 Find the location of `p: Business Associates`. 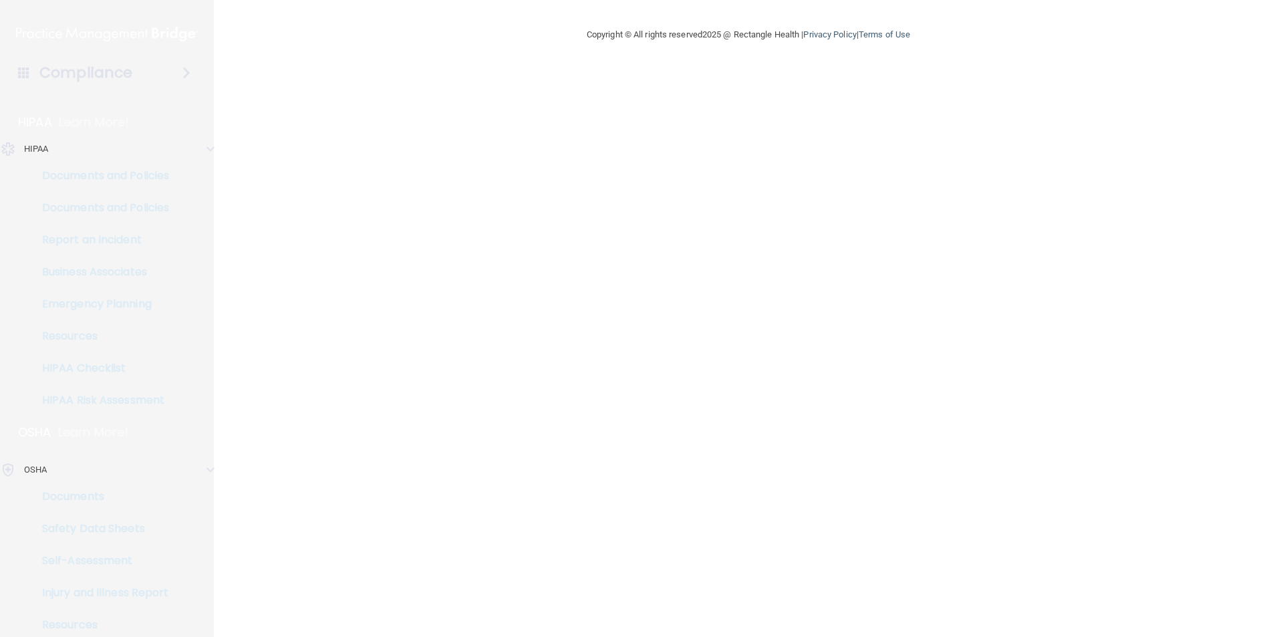

p: Business Associates is located at coordinates (100, 272).